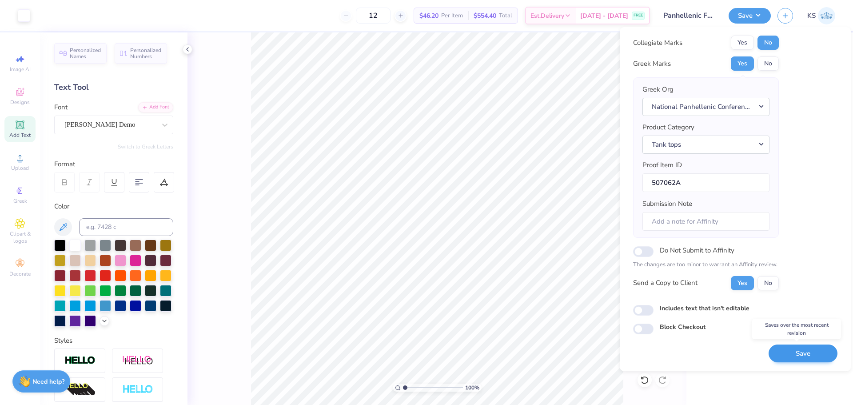 This screenshot has height=405, width=853. What do you see at coordinates (665, 283) in the screenshot?
I see `div: Send a Copy to Client` at bounding box center [665, 283].